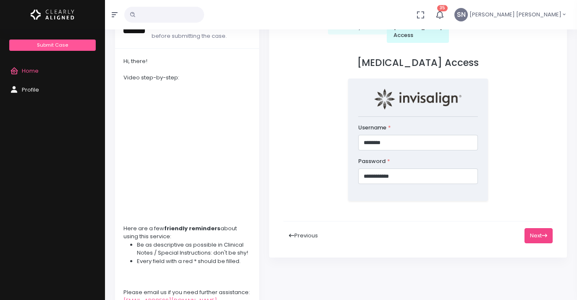 Image resolution: width=577 pixels, height=300 pixels. Describe the element at coordinates (30, 71) in the screenshot. I see `span: Home` at that location.